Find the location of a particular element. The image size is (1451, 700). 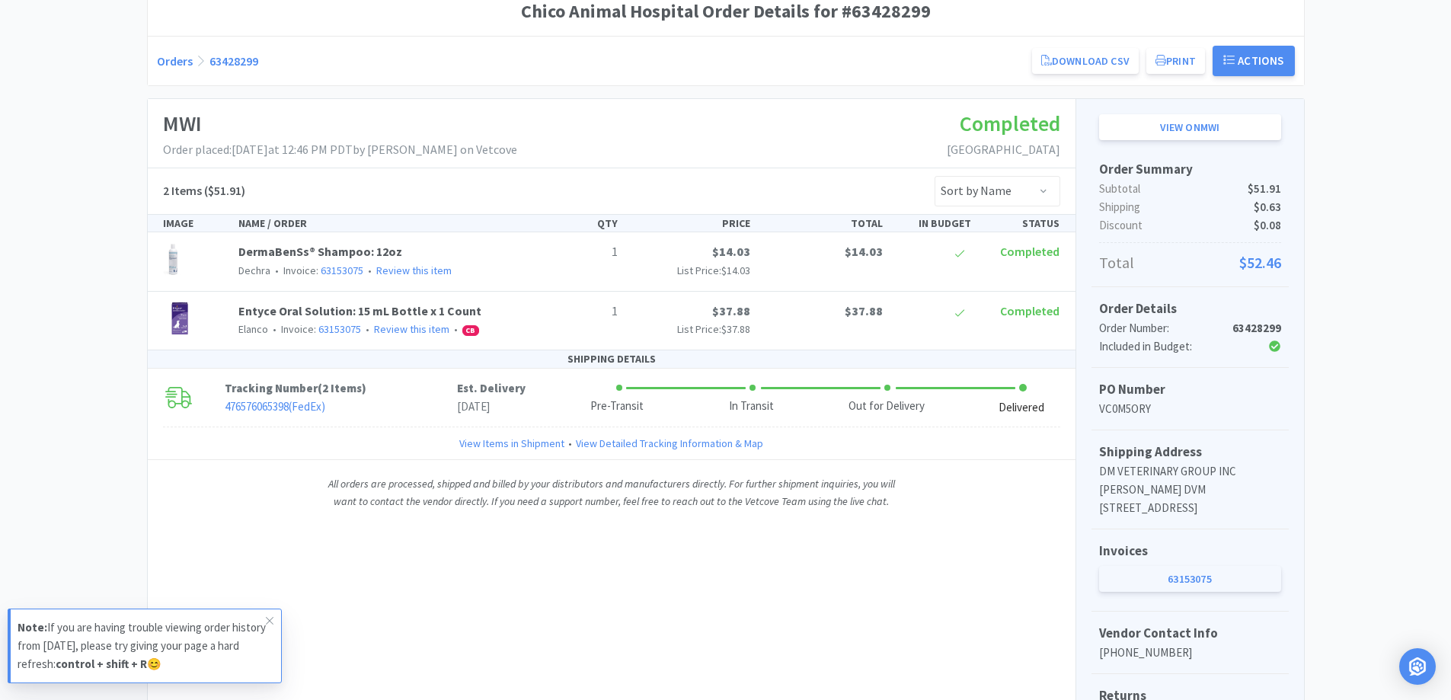

h1: MWI is located at coordinates (340, 123).